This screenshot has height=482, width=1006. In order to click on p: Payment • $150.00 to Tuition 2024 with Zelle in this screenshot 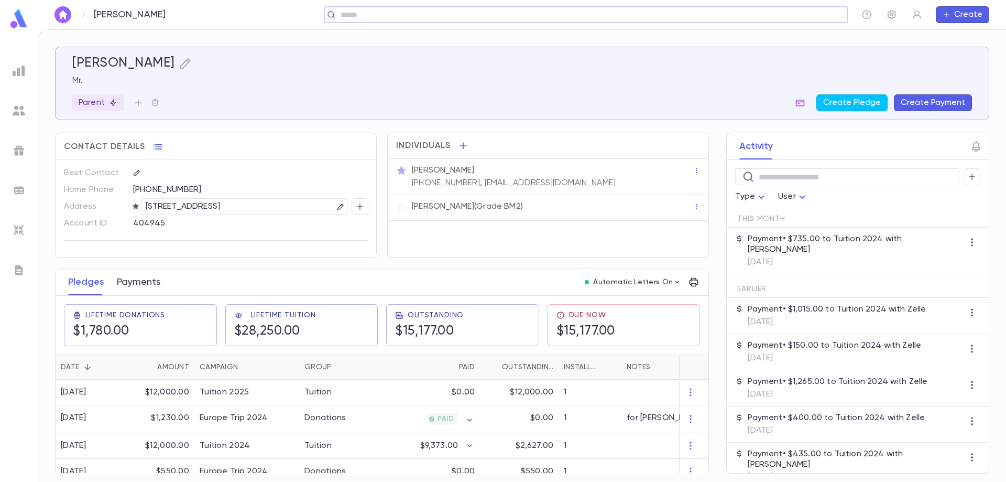, I will do `click(834, 345)`.